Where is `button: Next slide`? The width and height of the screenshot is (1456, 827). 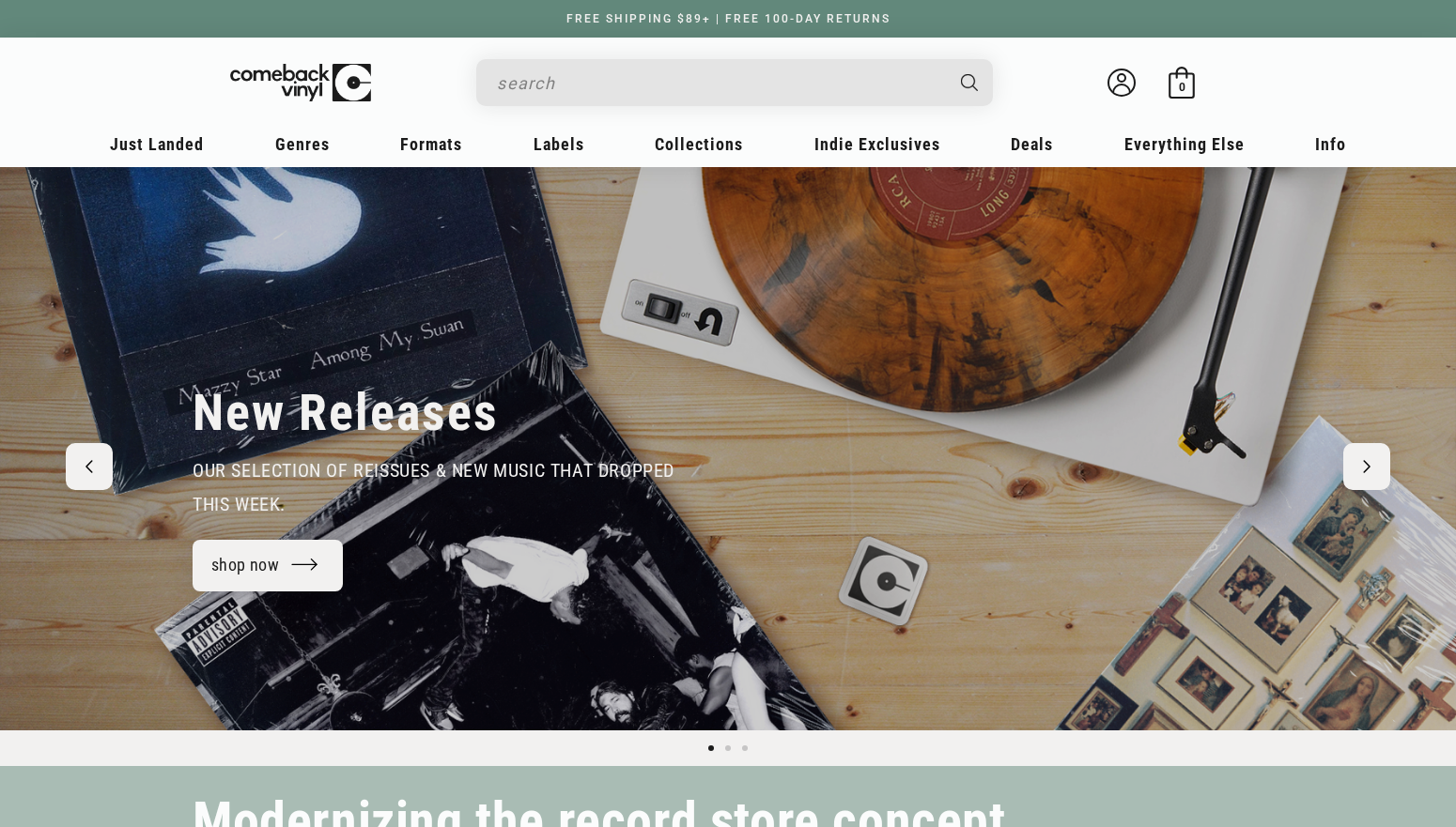
button: Next slide is located at coordinates (1367, 466).